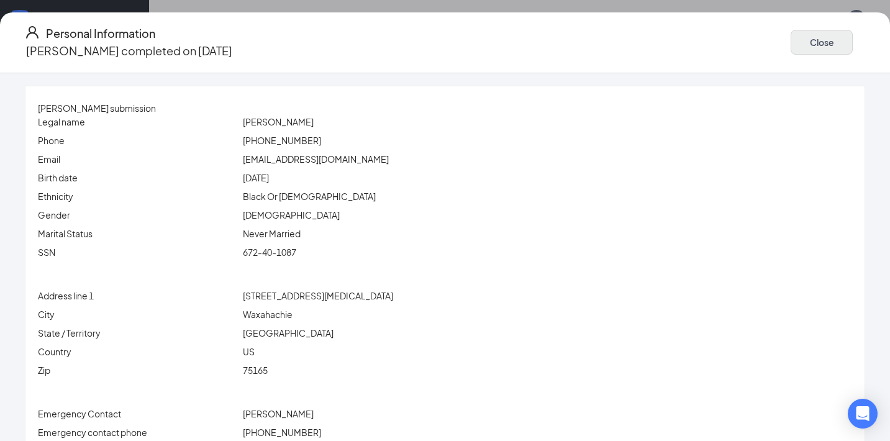 The width and height of the screenshot is (890, 441). Describe the element at coordinates (138, 140) in the screenshot. I see `p: Phone` at that location.